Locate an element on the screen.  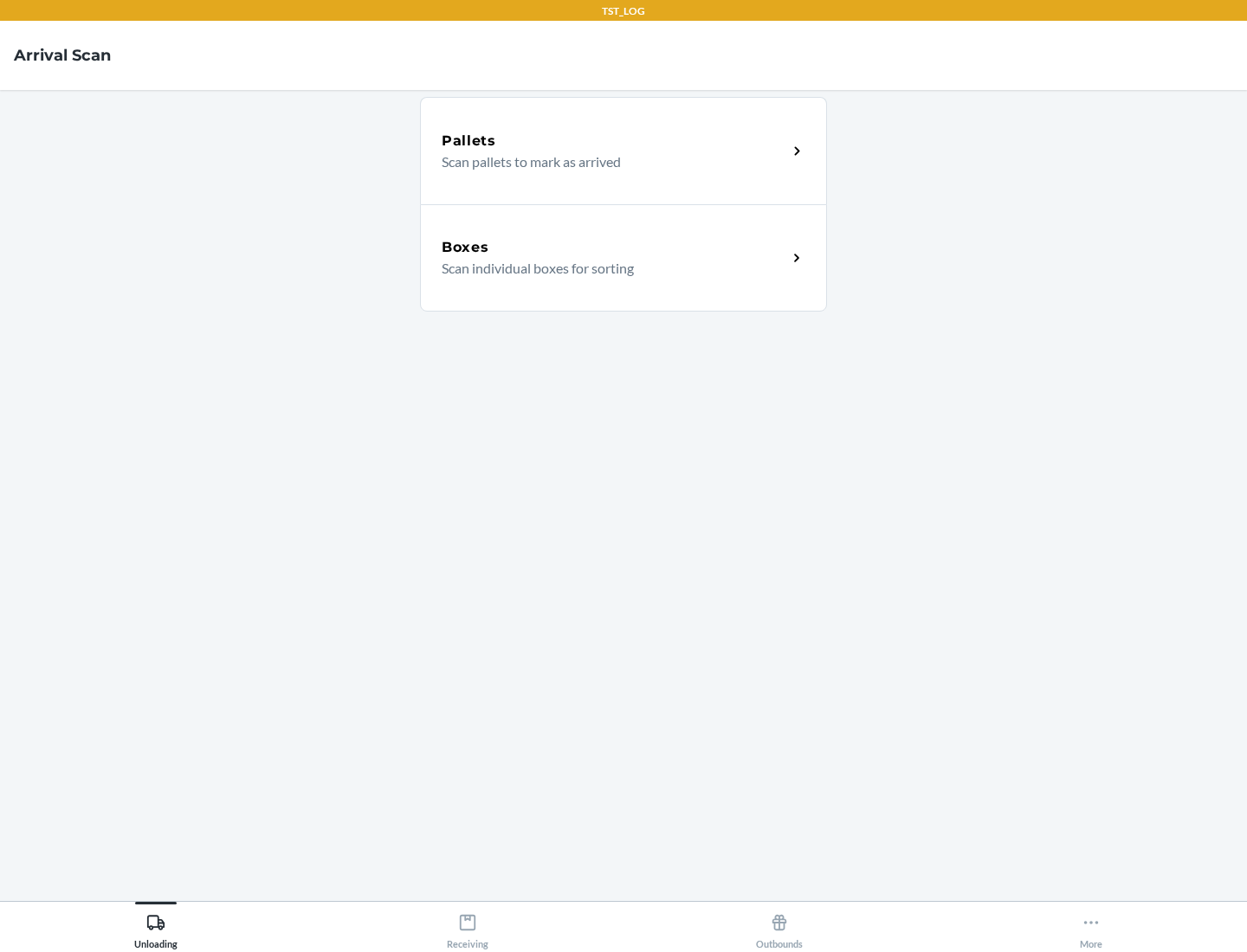
button: Outbounds is located at coordinates (779, 926).